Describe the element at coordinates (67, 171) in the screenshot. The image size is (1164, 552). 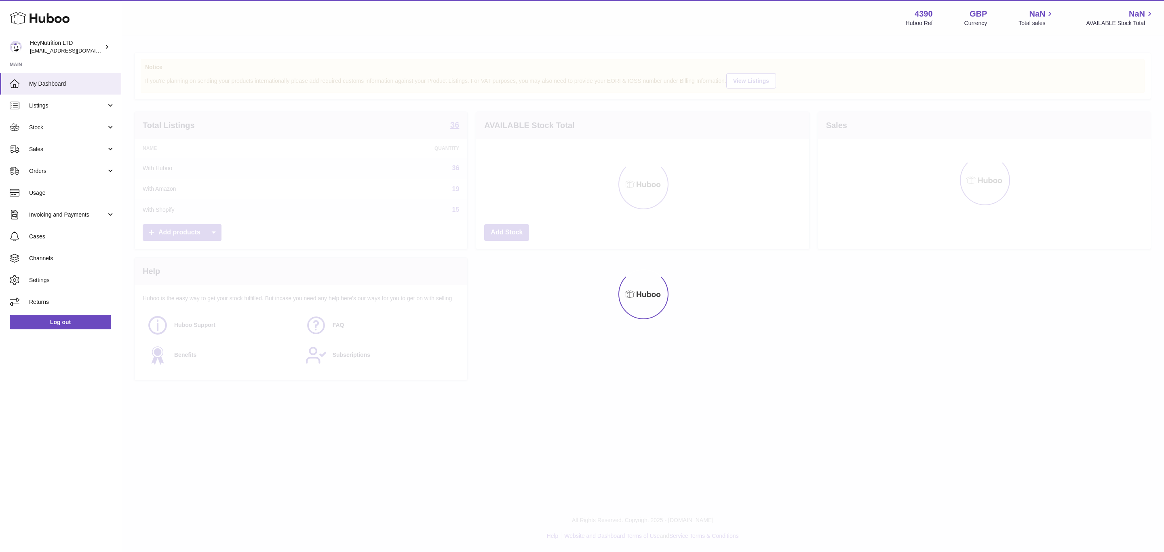
I see `span: Orders` at that location.